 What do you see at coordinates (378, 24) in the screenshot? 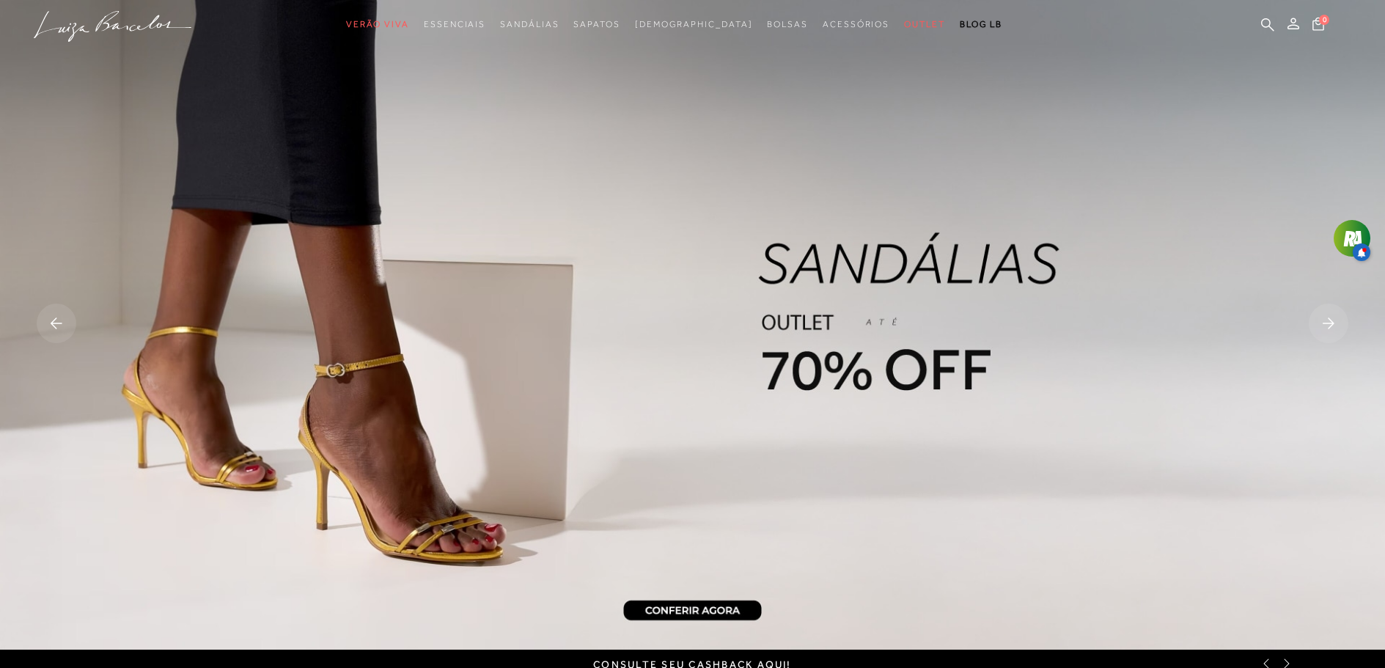
I see `span: Verão Viva` at bounding box center [378, 24].